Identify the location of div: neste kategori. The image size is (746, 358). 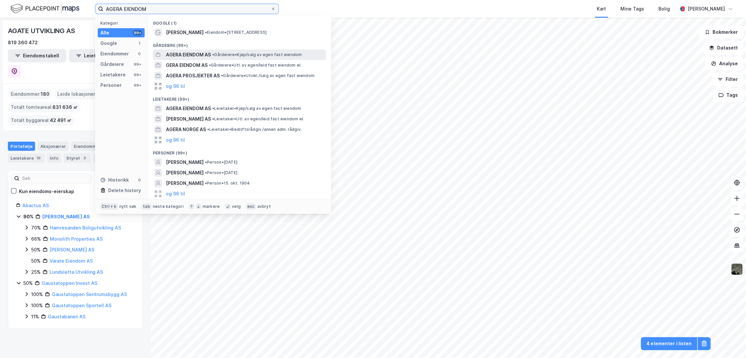
(168, 207).